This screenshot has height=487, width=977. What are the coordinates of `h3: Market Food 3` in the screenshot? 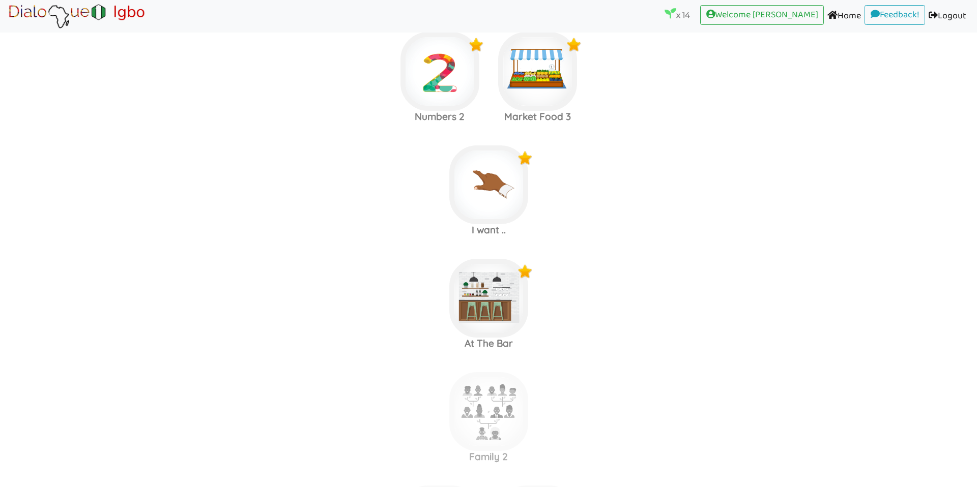 It's located at (537, 117).